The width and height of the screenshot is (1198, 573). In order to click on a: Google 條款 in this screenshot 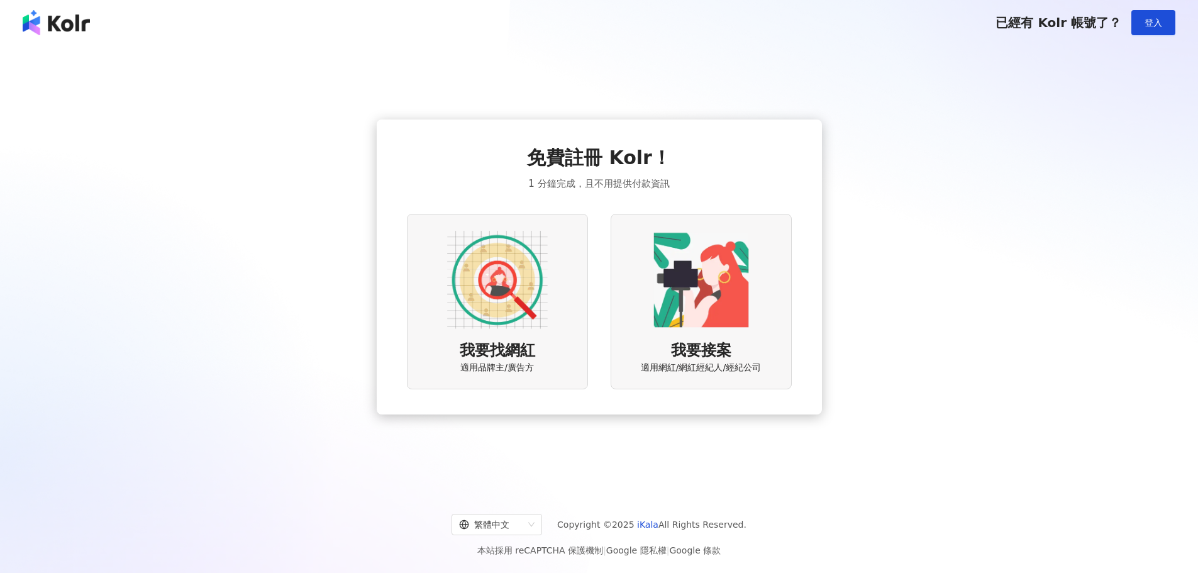, I will do `click(695, 550)`.